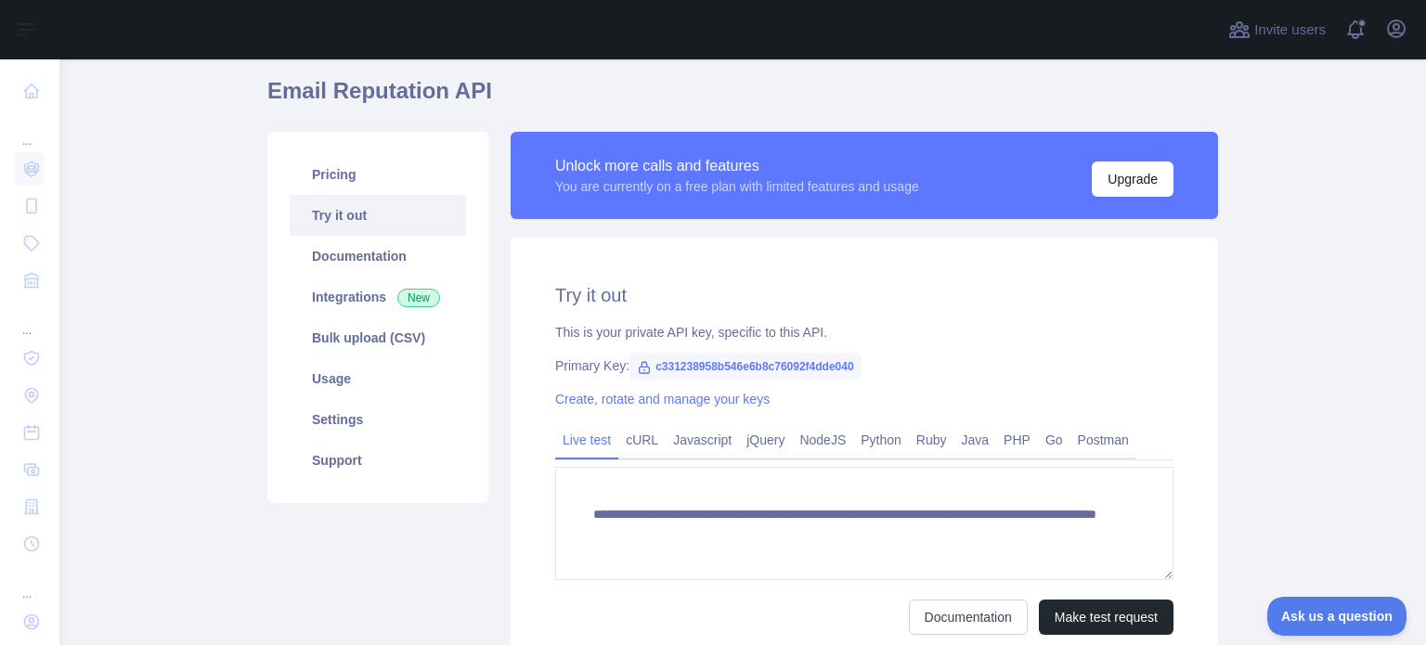  What do you see at coordinates (378, 175) in the screenshot?
I see `a: Pricing` at bounding box center [378, 175].